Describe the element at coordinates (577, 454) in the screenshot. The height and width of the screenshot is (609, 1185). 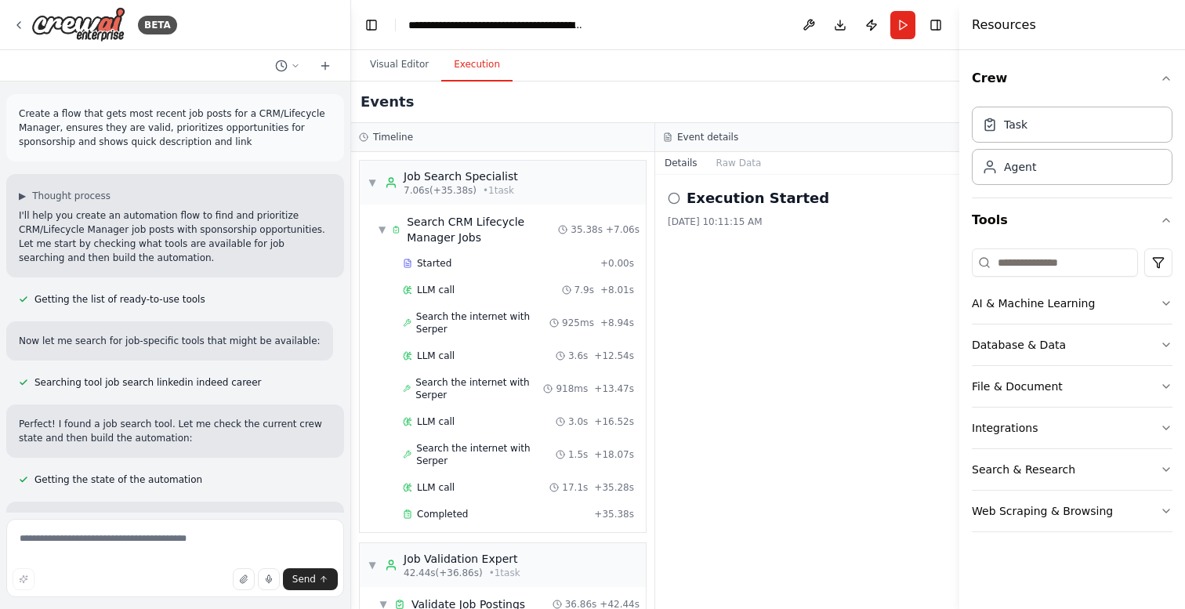
I see `span: 1.5s` at that location.